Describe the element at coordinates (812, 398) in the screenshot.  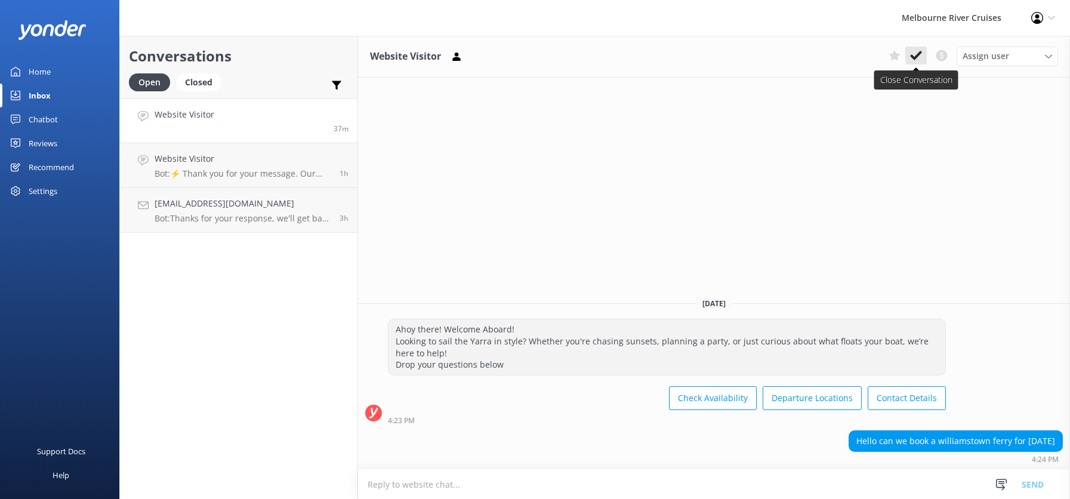
I see `button: Departure Locations` at that location.